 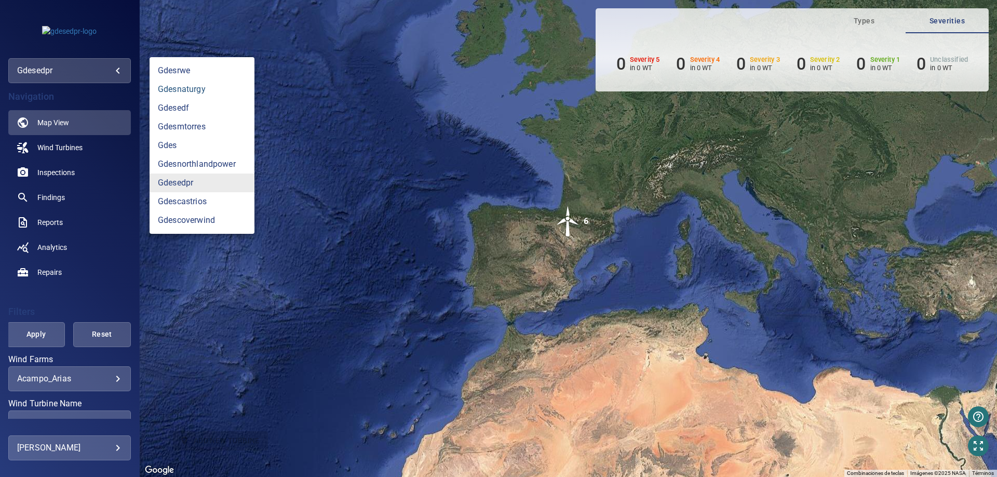 I want to click on a: gdesnorthlandpower, so click(x=202, y=164).